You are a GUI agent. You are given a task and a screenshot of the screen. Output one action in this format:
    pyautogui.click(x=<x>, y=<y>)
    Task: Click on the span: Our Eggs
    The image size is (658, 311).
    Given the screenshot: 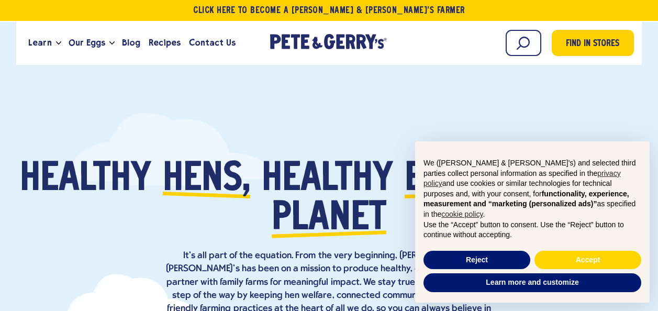 What is the action you would take?
    pyautogui.click(x=87, y=42)
    